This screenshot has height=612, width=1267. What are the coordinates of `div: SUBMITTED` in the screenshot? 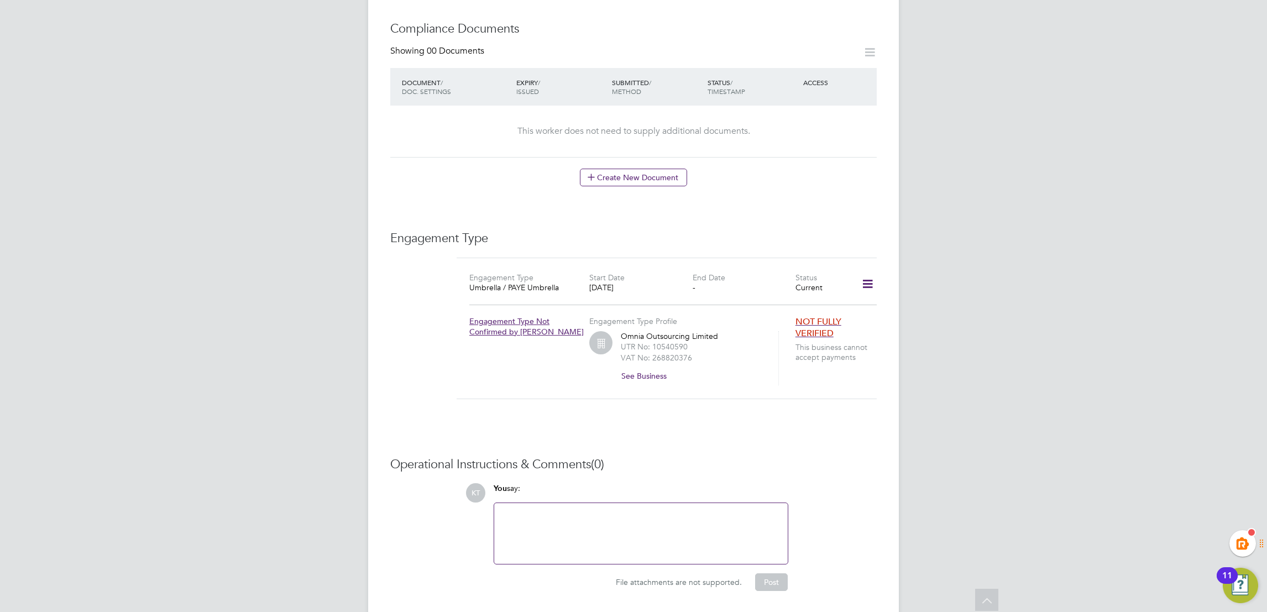 It's located at (657, 87).